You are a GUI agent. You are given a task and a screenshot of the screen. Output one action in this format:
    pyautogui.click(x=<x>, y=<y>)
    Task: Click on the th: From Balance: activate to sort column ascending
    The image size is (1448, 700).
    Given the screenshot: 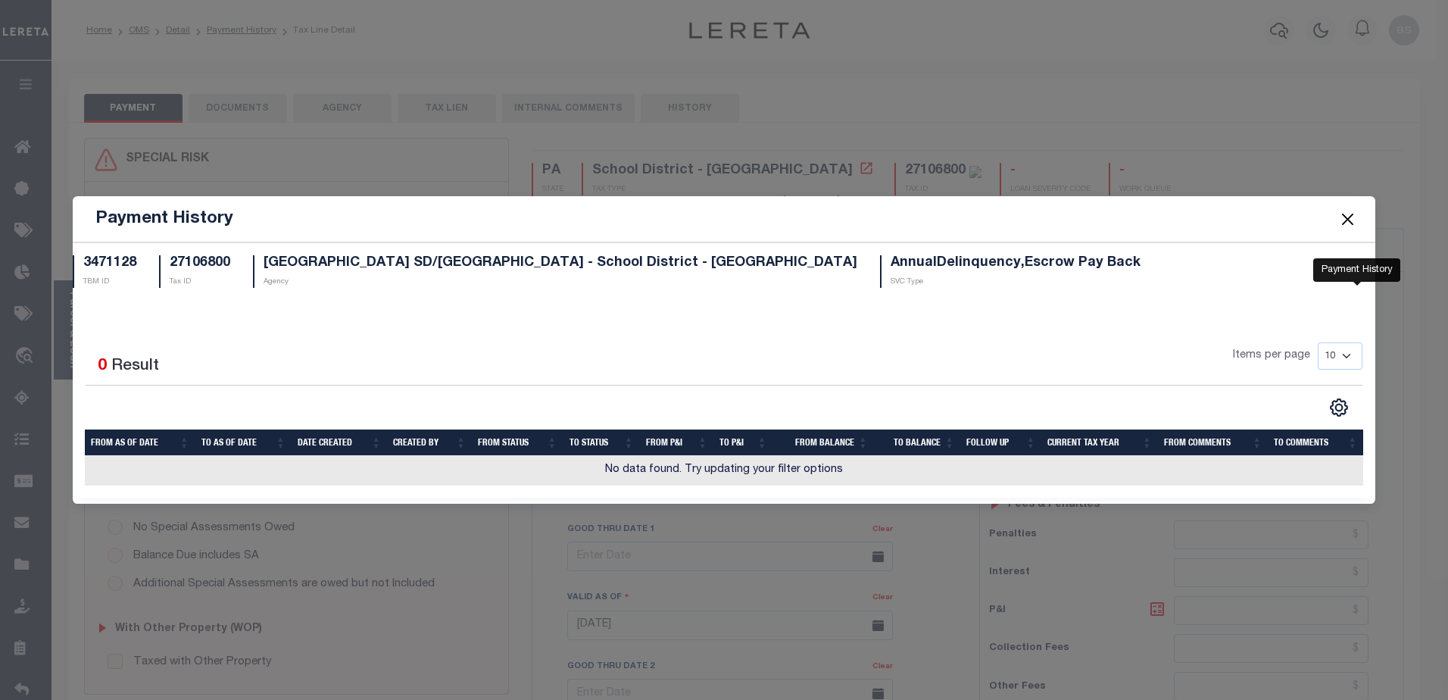 What is the action you would take?
    pyautogui.click(x=823, y=442)
    